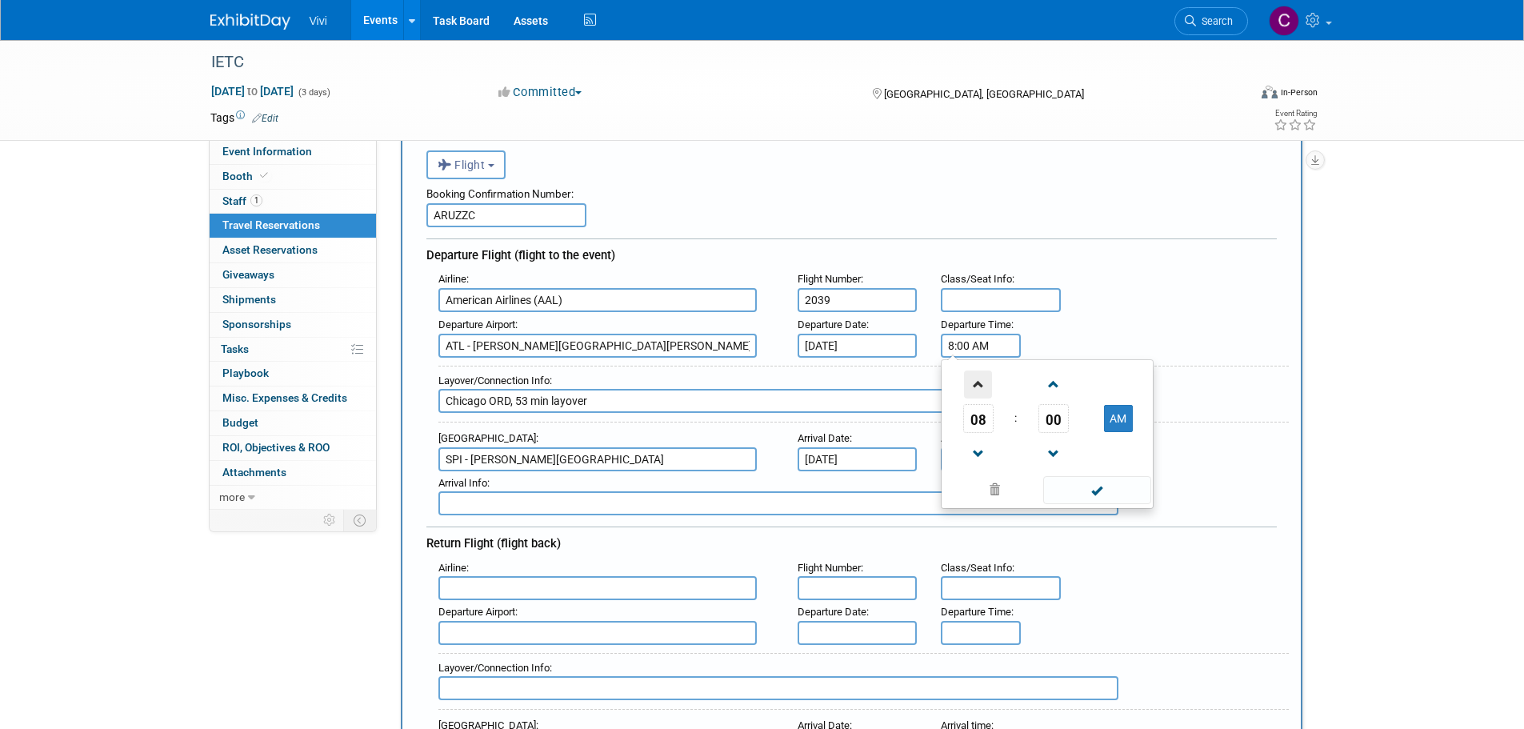  I want to click on td: Toggle Event Tabs, so click(359, 520).